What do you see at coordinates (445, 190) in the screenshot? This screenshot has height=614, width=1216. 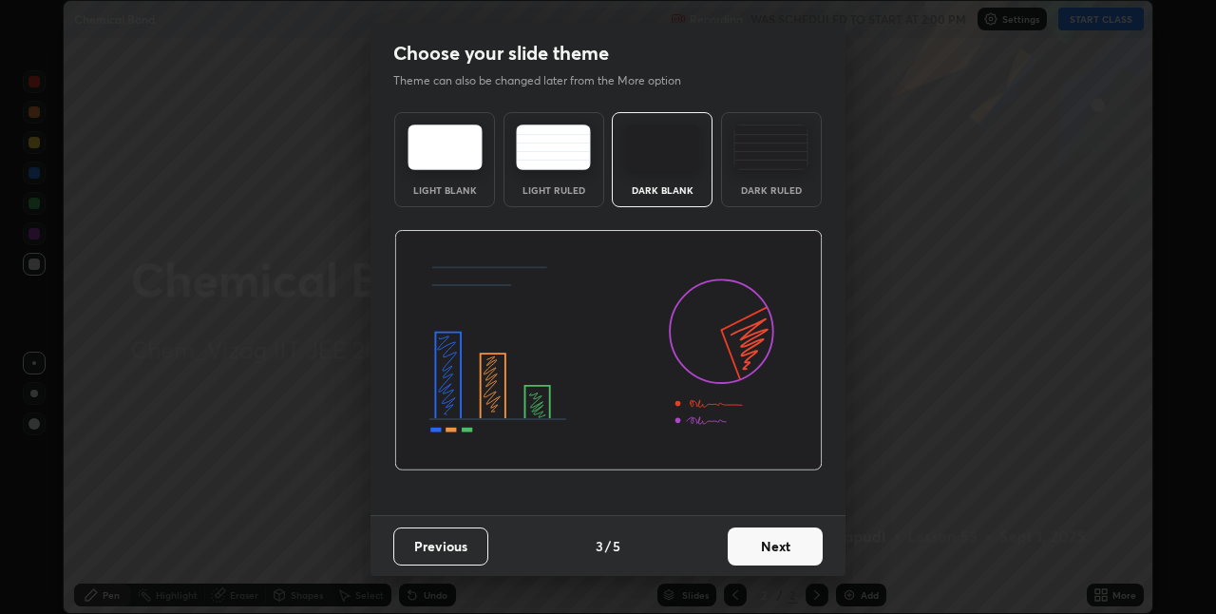 I see `div: Light Blank` at bounding box center [445, 190].